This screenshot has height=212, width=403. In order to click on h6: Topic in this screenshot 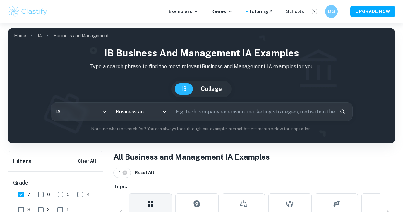, I will do `click(254, 187)`.